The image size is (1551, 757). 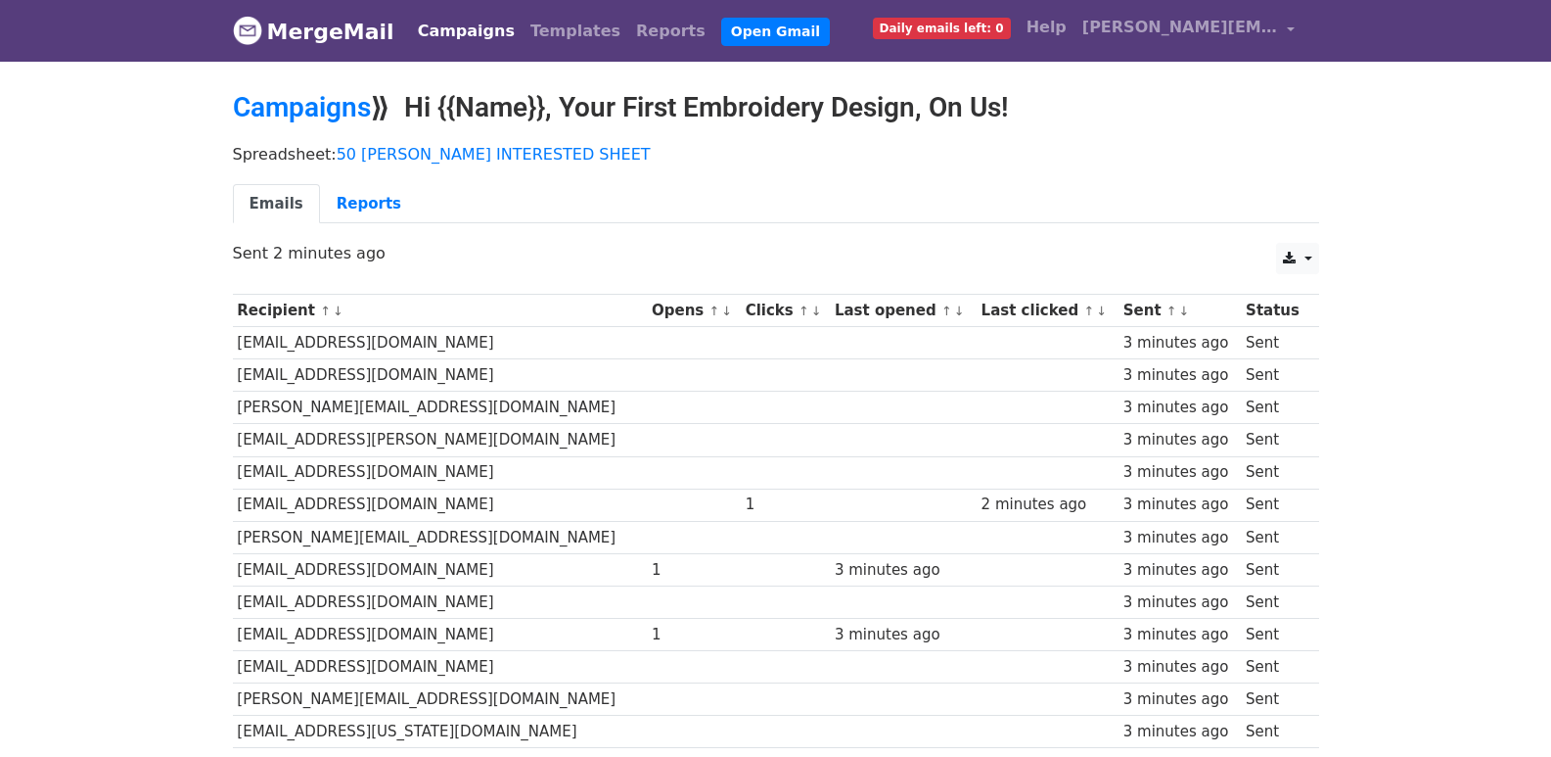 What do you see at coordinates (313, 31) in the screenshot?
I see `a: MergeMail` at bounding box center [313, 31].